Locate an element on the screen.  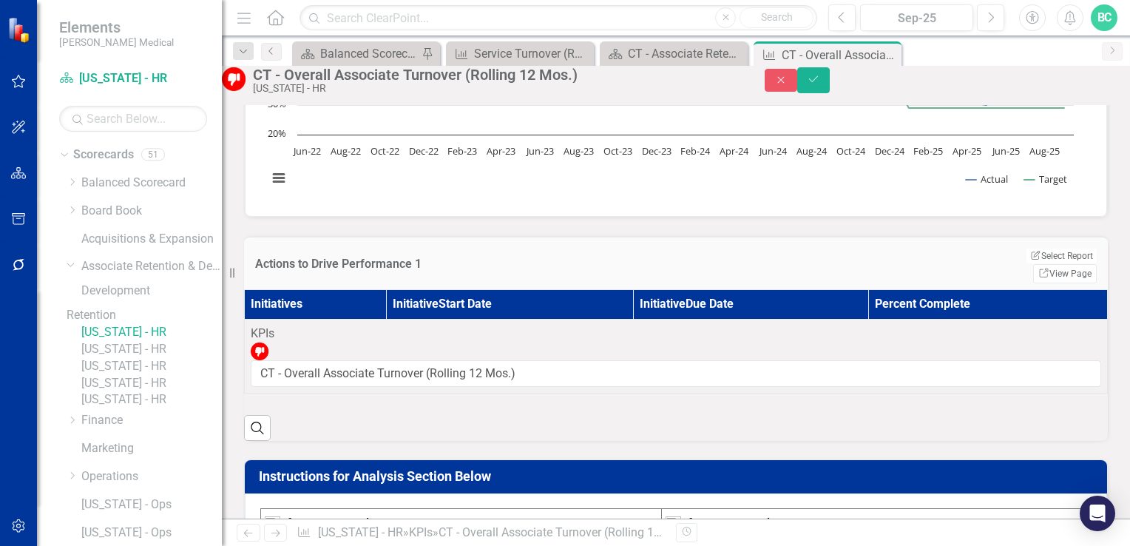
div: KPIs is located at coordinates (676, 334).